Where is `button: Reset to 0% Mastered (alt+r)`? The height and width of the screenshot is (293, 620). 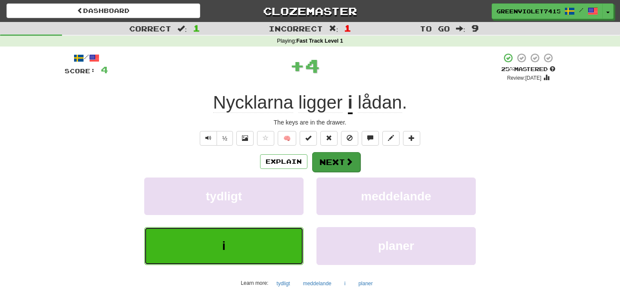 button: Reset to 0% Mastered (alt+r) is located at coordinates (329, 138).